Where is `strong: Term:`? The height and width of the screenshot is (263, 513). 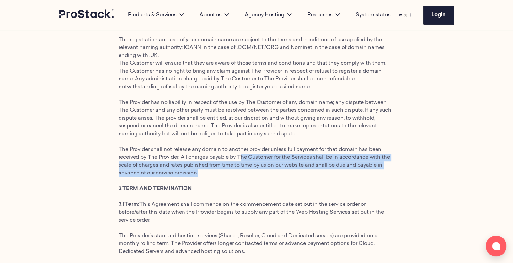
strong: Term: is located at coordinates (132, 204).